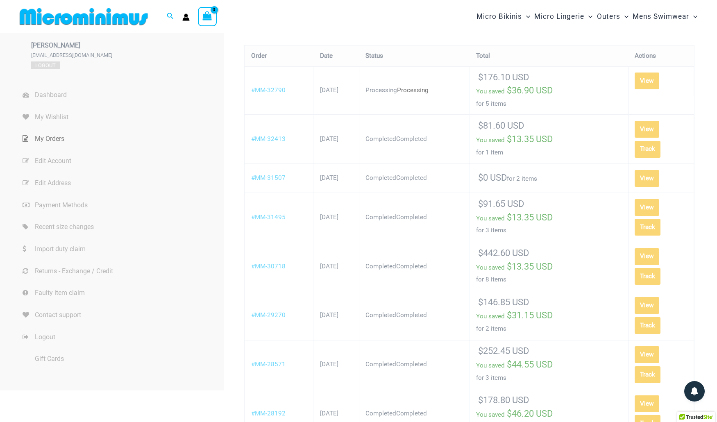  What do you see at coordinates (609, 16) in the screenshot?
I see `span: Outers` at bounding box center [609, 16].